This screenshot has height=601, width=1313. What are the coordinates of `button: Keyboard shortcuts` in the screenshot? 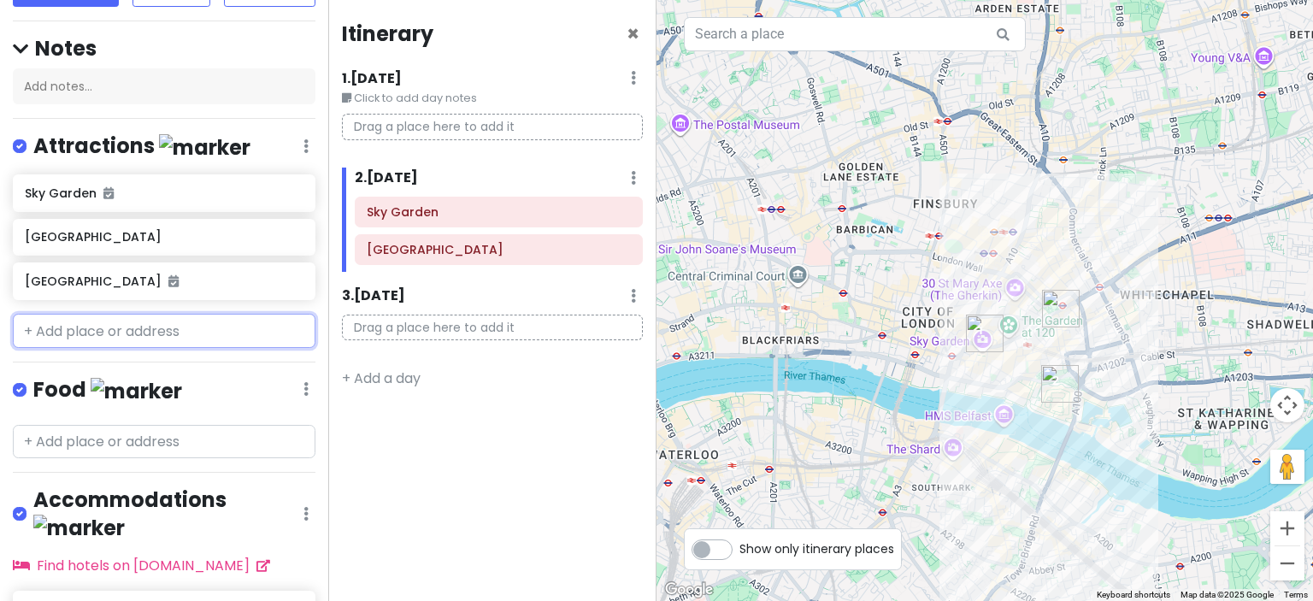 It's located at (1134, 595).